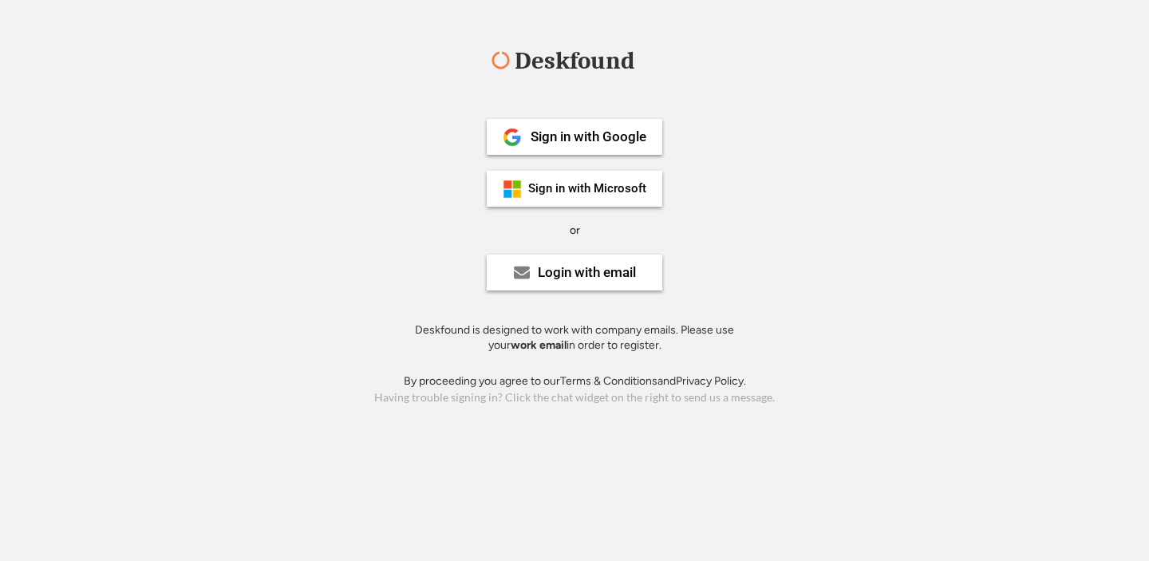 The height and width of the screenshot is (561, 1149). Describe the element at coordinates (575, 381) in the screenshot. I see `div: By proceeding you agree to our and` at that location.